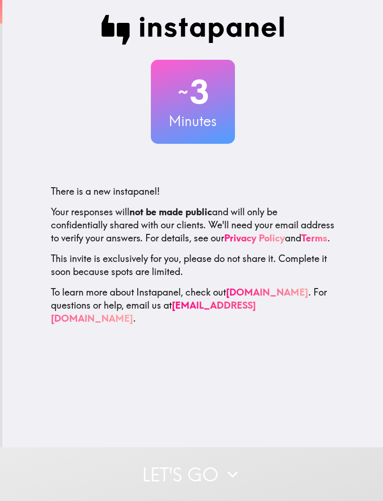 This screenshot has height=501, width=383. I want to click on h3: Minutes, so click(193, 121).